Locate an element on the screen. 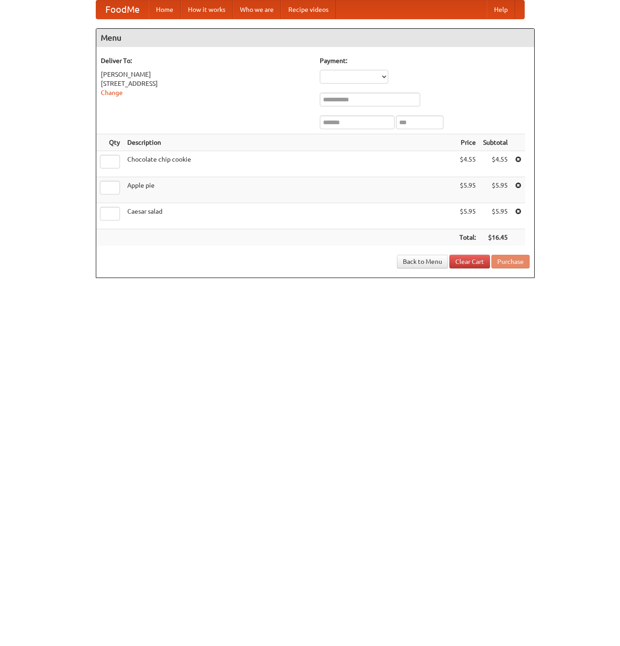  th: Subtotal is located at coordinates (495, 142).